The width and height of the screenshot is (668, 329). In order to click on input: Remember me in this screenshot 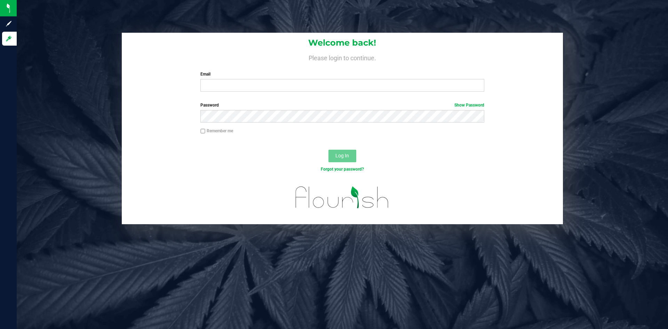, I will do `click(203, 131)`.